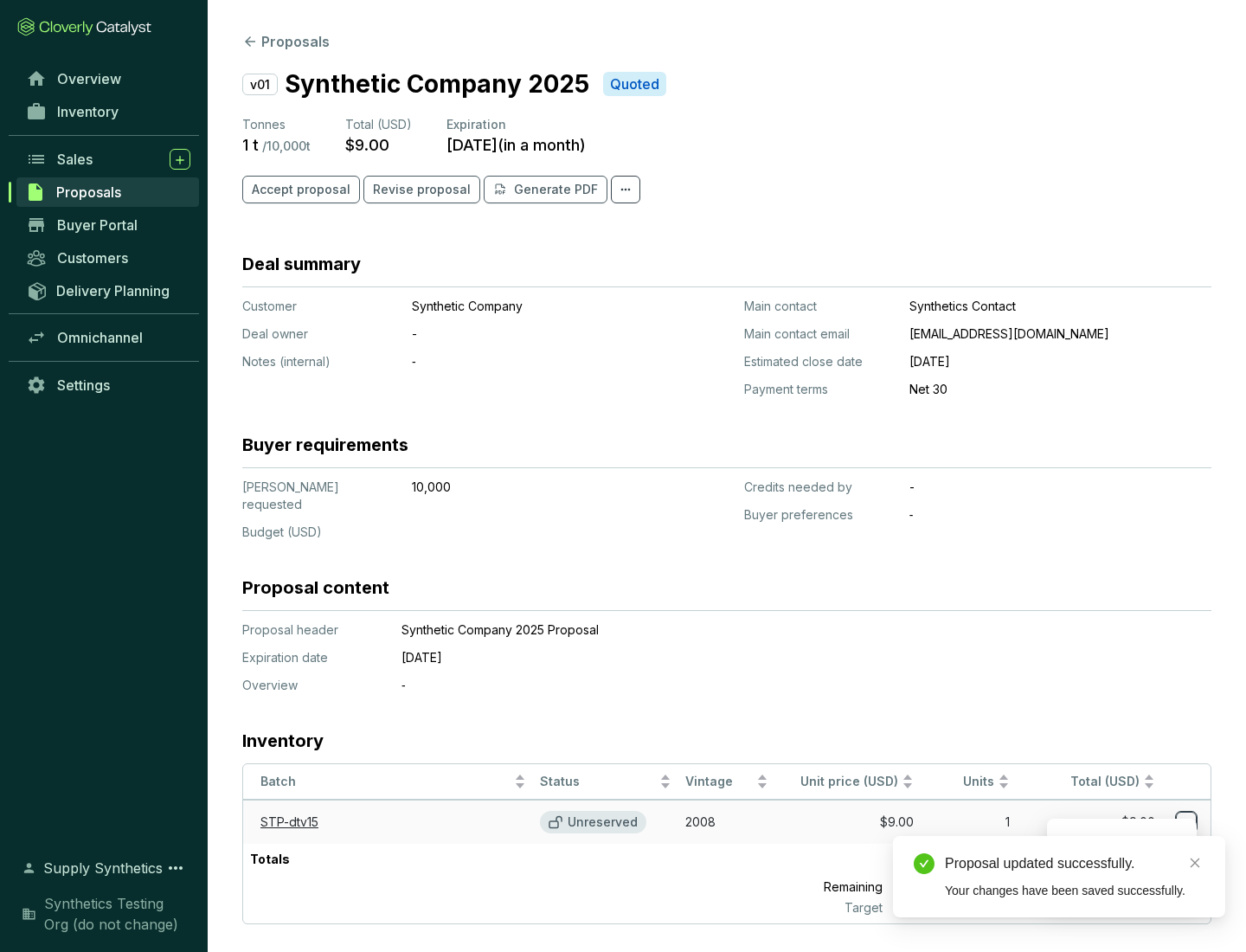 The image size is (1246, 952). What do you see at coordinates (953, 908) in the screenshot?
I see `p: 10,000 t` at bounding box center [953, 908].